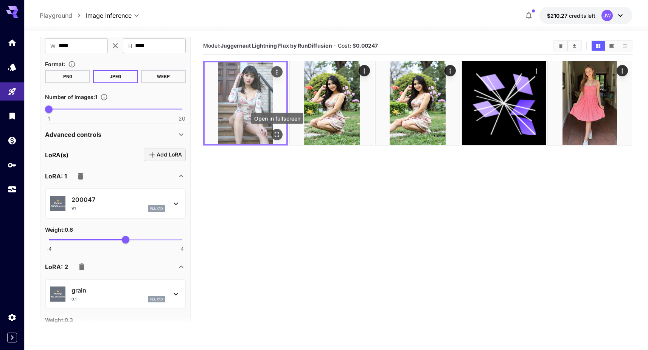 This screenshot has width=648, height=350. What do you see at coordinates (12, 92) in the screenshot?
I see `div: Playground` at bounding box center [12, 92].